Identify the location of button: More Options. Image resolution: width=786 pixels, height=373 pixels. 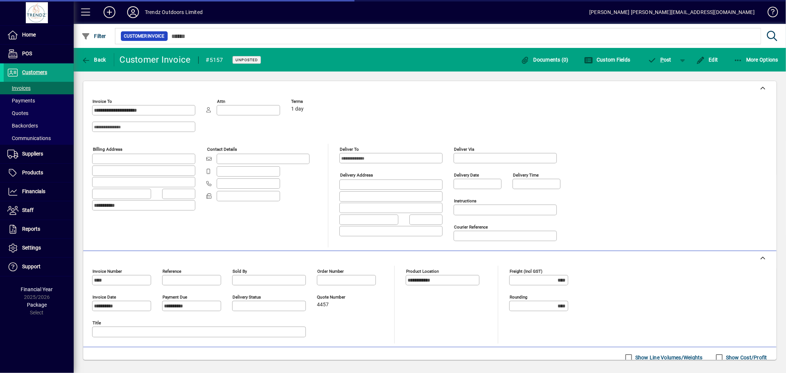
(756, 60).